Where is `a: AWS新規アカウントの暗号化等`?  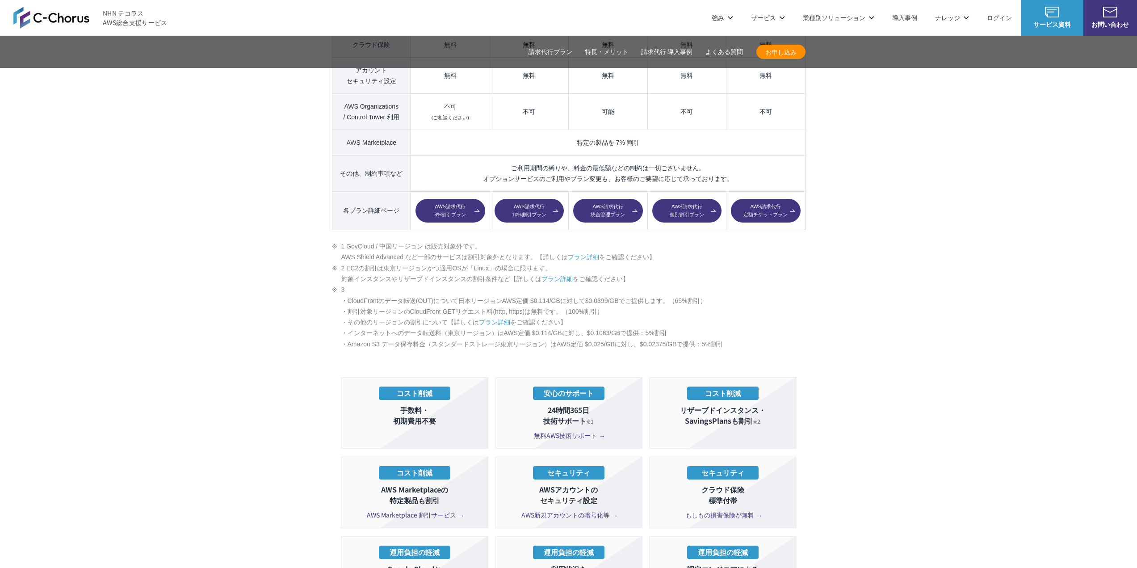
a: AWS新規アカウントの暗号化等 is located at coordinates (568, 514).